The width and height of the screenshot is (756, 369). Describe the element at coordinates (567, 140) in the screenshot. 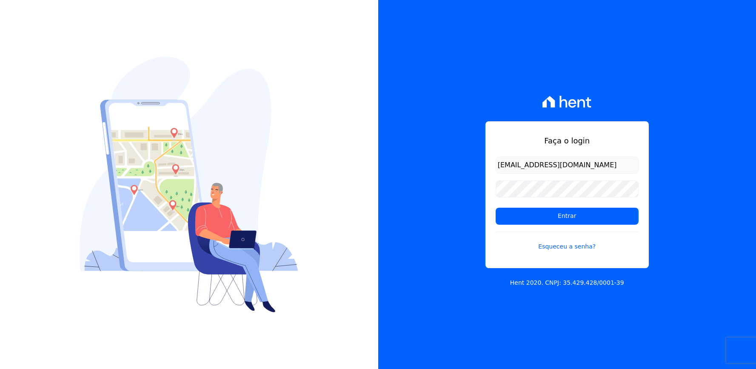

I see `h1: Faça o login` at that location.